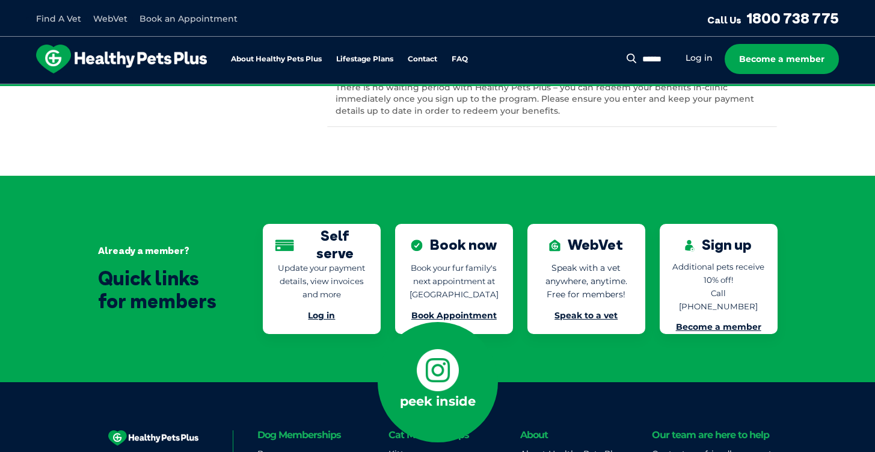 This screenshot has height=452, width=875. I want to click on a: Lifestage Plans, so click(365, 59).